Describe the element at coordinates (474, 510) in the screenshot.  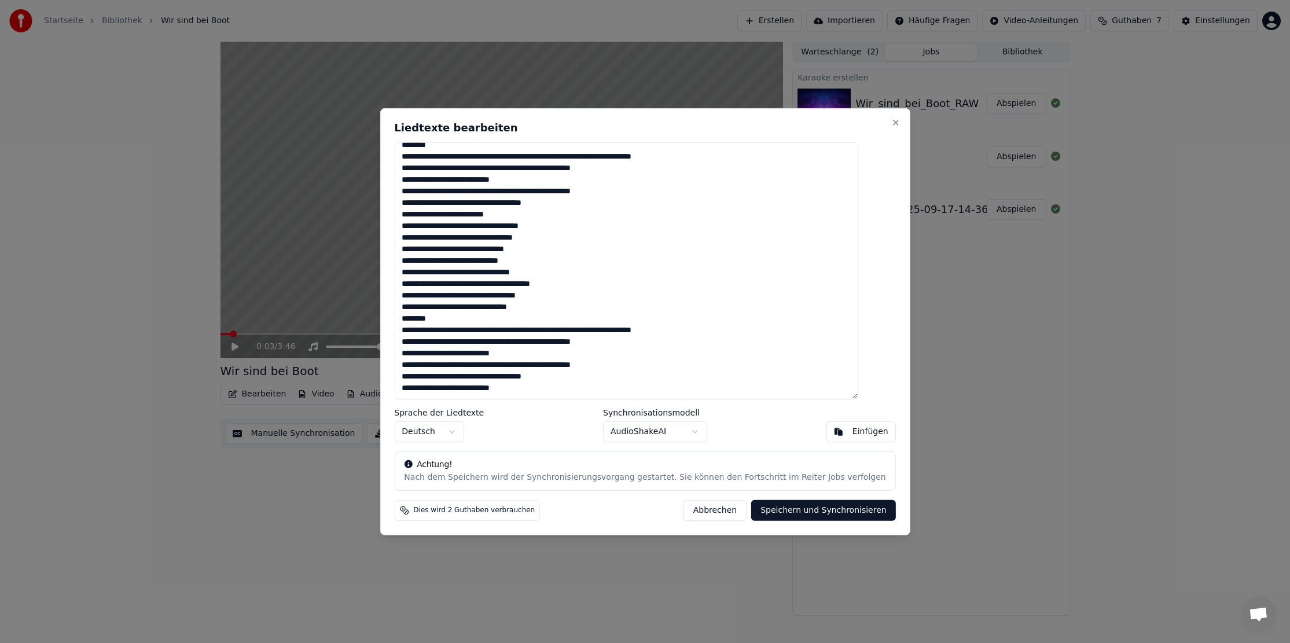
I see `span: Dies wird 2 Guthaben verbrauchen` at that location.